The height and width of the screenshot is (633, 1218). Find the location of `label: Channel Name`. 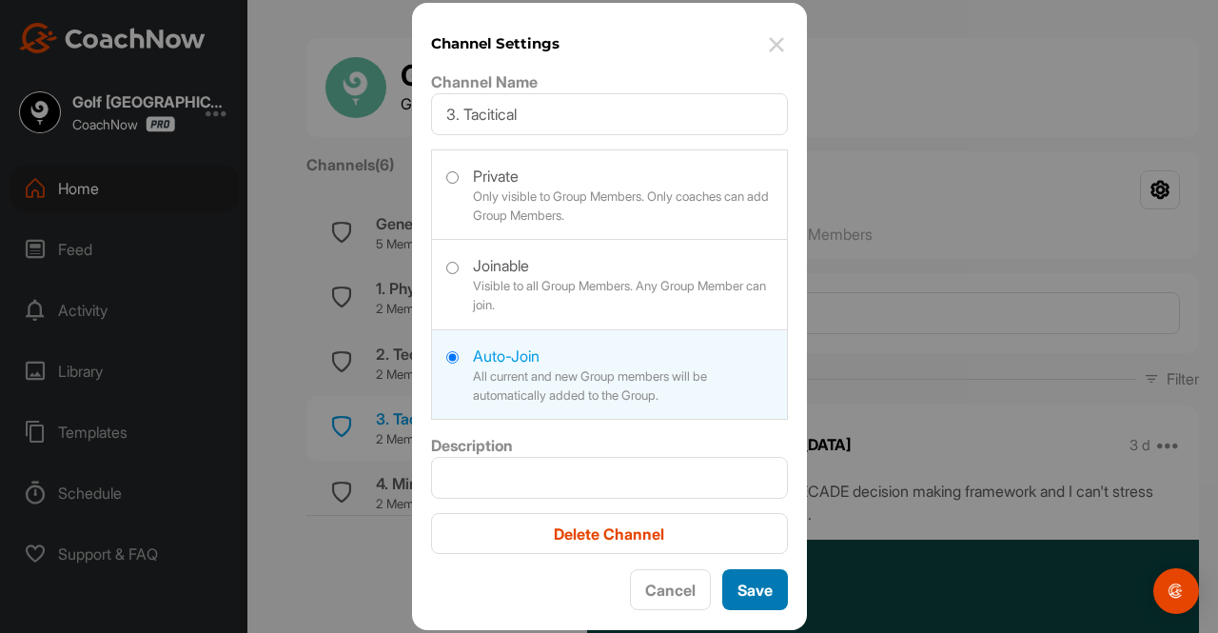

label: Channel Name is located at coordinates (484, 82).